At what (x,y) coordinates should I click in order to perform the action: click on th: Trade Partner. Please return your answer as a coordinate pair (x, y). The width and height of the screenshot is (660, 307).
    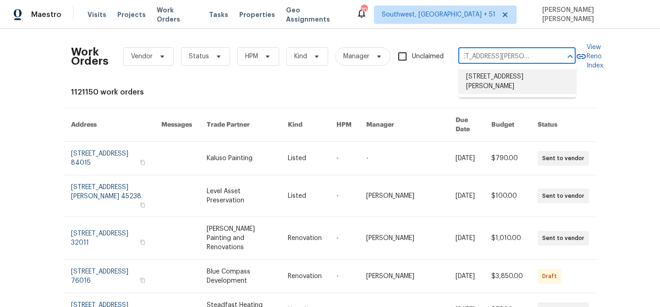
    Looking at the image, I should click on (240, 125).